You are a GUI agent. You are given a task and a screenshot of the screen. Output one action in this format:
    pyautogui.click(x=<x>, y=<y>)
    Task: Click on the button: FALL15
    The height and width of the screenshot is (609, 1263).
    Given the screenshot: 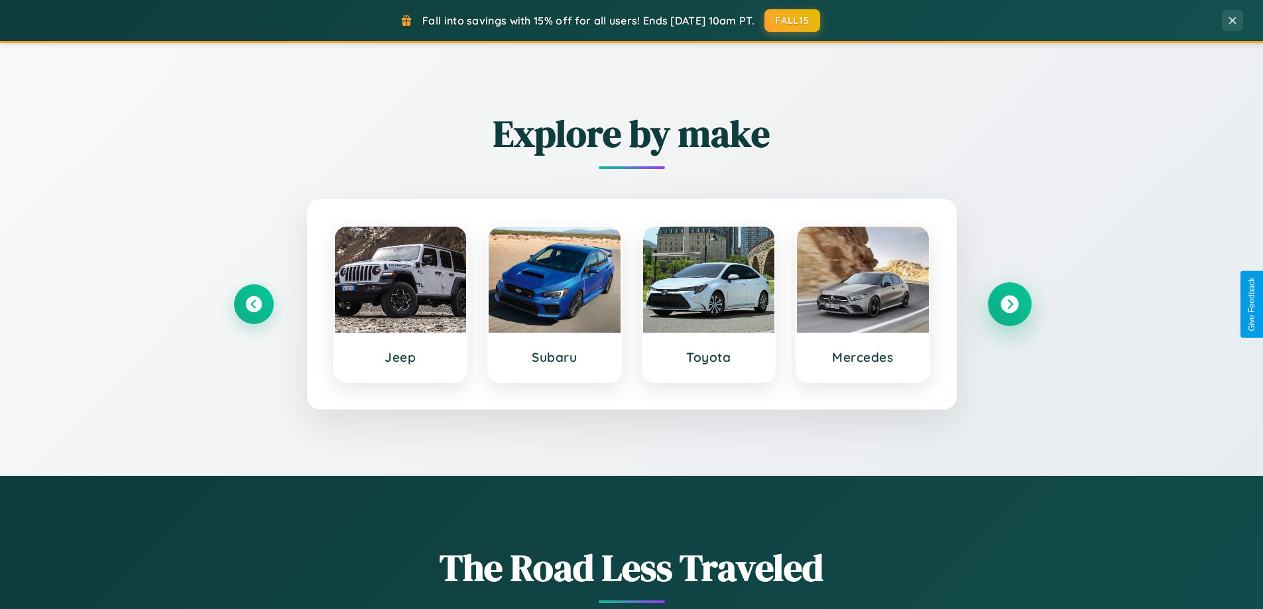 What is the action you would take?
    pyautogui.click(x=792, y=21)
    